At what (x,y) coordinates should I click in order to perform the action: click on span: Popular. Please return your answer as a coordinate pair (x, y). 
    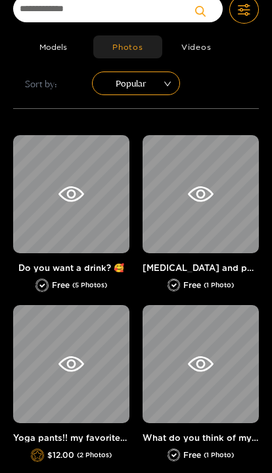
    Looking at the image, I should click on (136, 83).